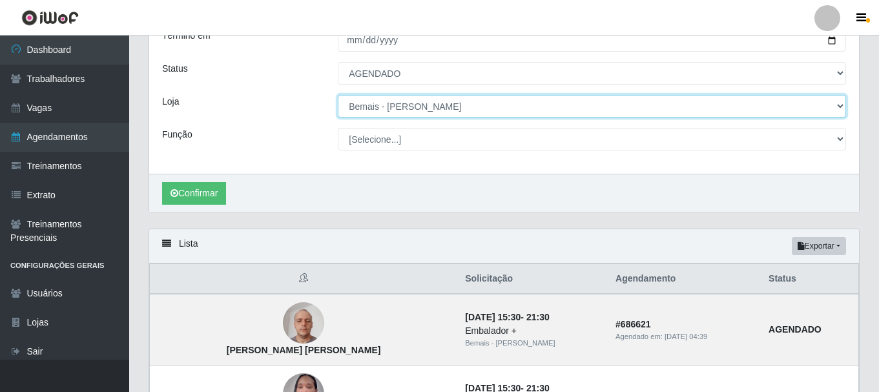 This screenshot has height=392, width=879. I want to click on img: CoreUI Logo, so click(50, 17).